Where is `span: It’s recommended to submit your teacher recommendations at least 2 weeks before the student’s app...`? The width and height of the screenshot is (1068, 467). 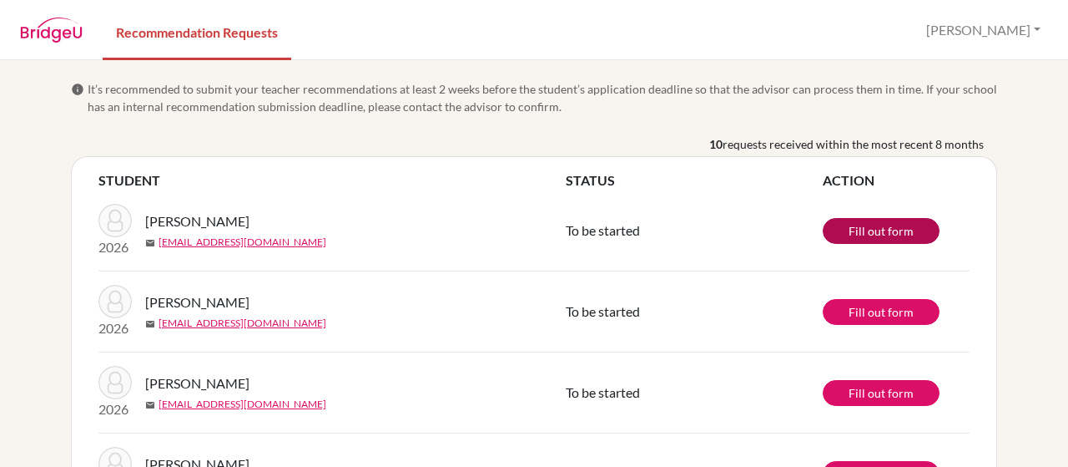 span: It’s recommended to submit your teacher recommendations at least 2 weeks before the student’s app... is located at coordinates (542, 98).